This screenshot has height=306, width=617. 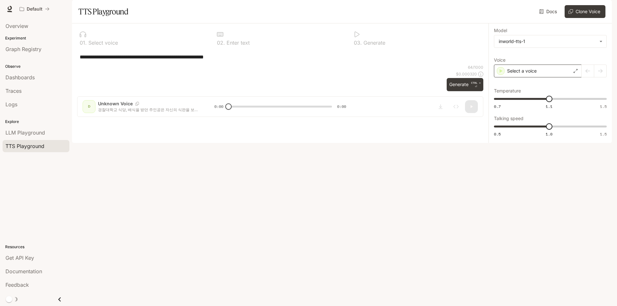 I want to click on span: 0.7, so click(x=497, y=106).